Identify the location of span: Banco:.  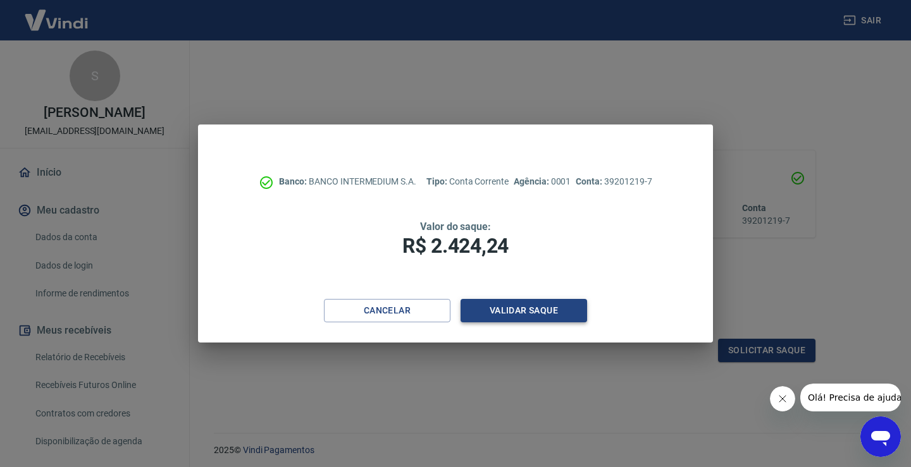
(294, 182).